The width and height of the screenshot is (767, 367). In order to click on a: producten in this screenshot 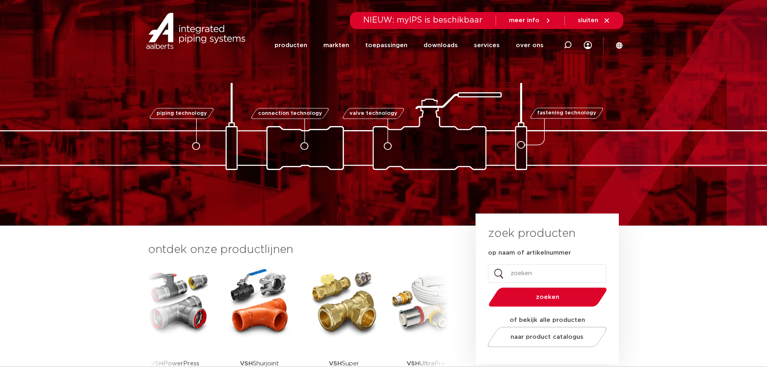, I will do `click(291, 45)`.